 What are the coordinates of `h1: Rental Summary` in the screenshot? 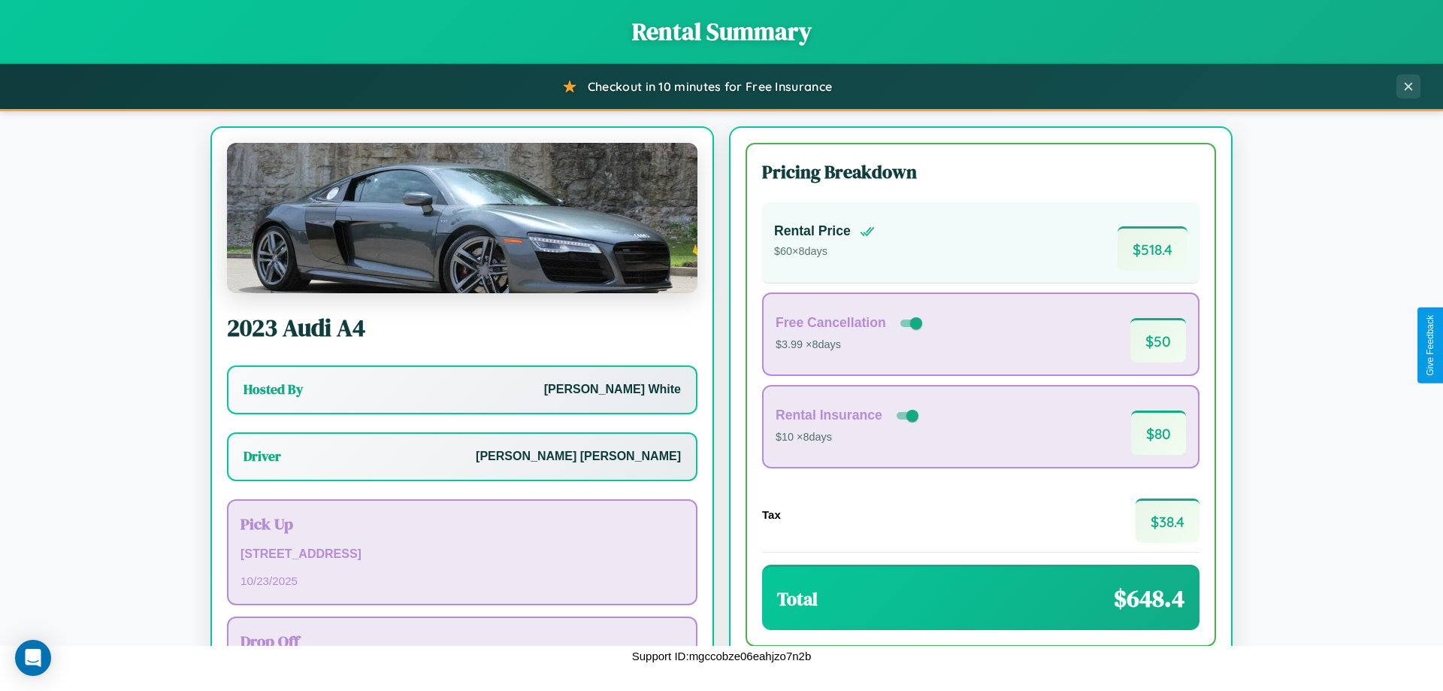 It's located at (722, 32).